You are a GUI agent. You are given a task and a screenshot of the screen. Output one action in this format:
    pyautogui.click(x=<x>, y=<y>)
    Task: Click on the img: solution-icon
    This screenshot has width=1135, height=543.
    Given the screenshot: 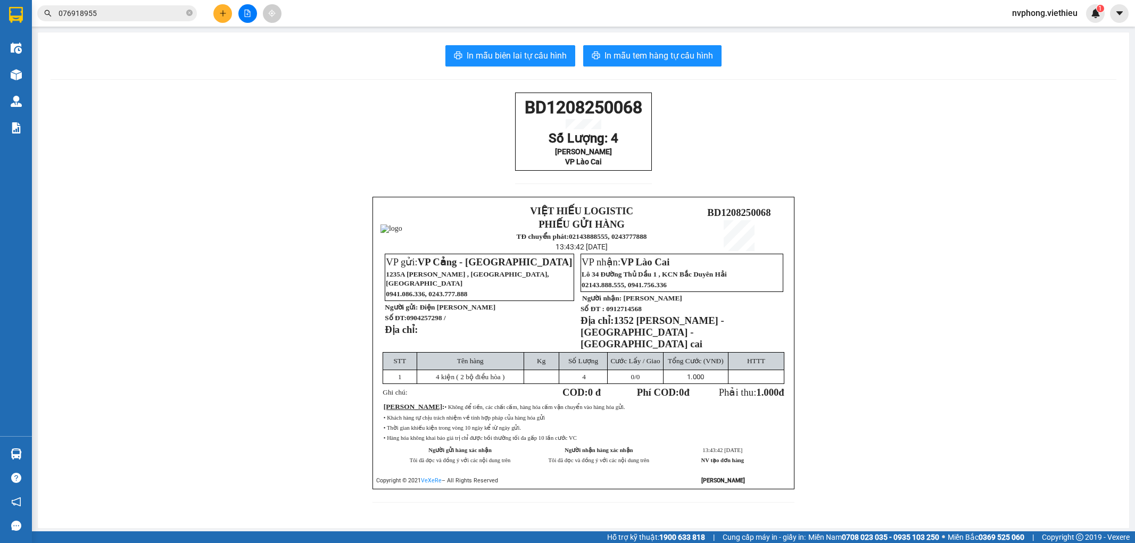 What is the action you would take?
    pyautogui.click(x=16, y=128)
    